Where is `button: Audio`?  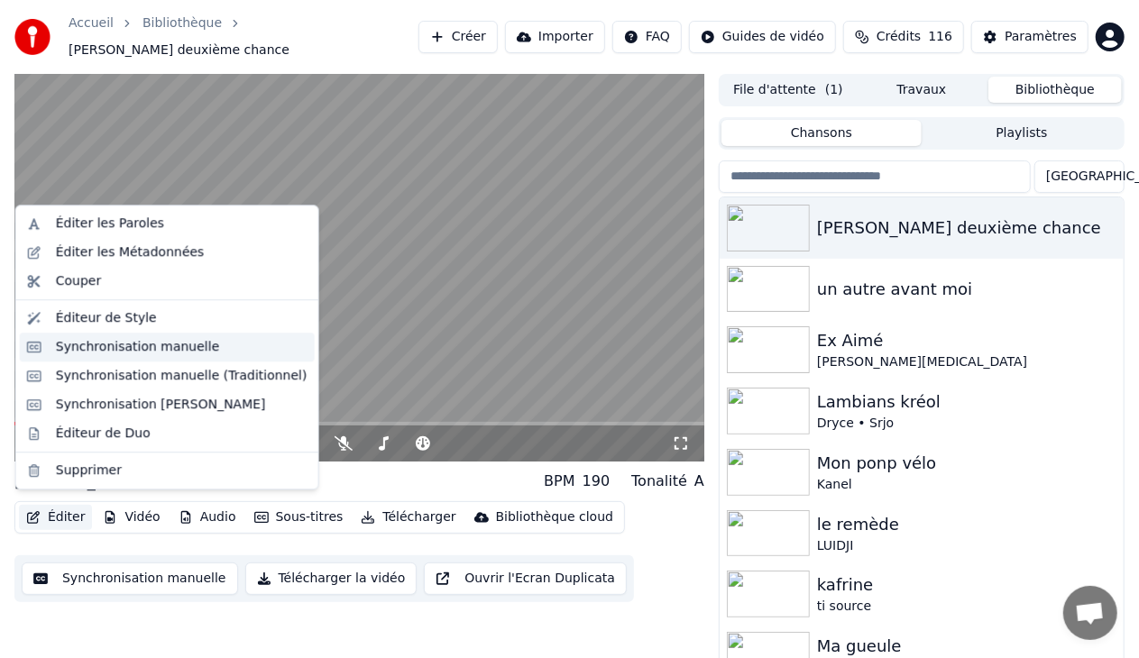
button: Audio is located at coordinates (207, 518).